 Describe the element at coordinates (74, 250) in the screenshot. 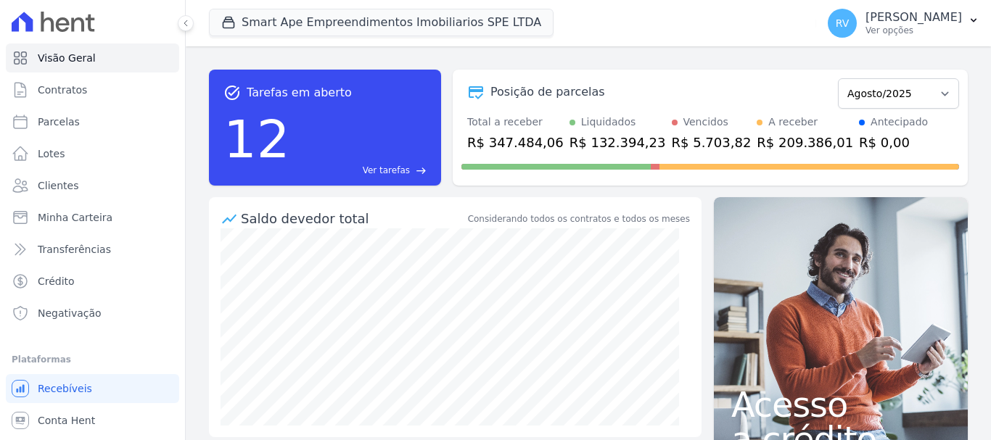

I see `span: Transferências` at that location.